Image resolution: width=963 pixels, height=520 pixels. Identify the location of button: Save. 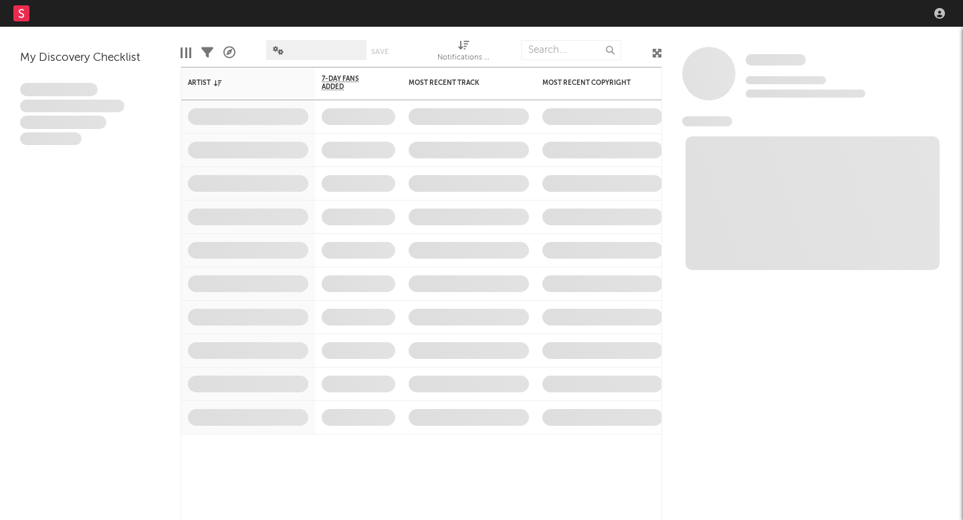
(380, 51).